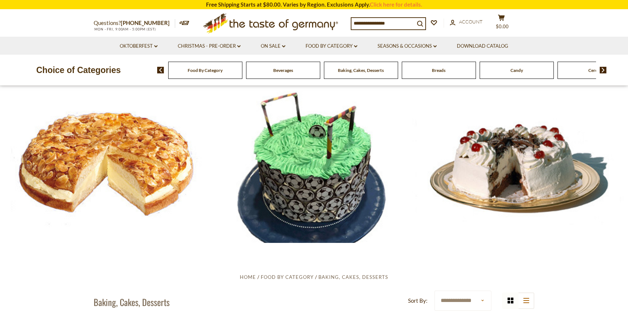  Describe the element at coordinates (131, 302) in the screenshot. I see `h1: Baking, Cakes, Desserts` at that location.